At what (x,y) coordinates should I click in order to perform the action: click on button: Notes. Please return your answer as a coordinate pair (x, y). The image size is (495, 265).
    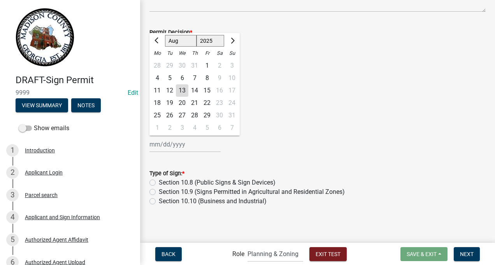
    Looking at the image, I should click on (86, 105).